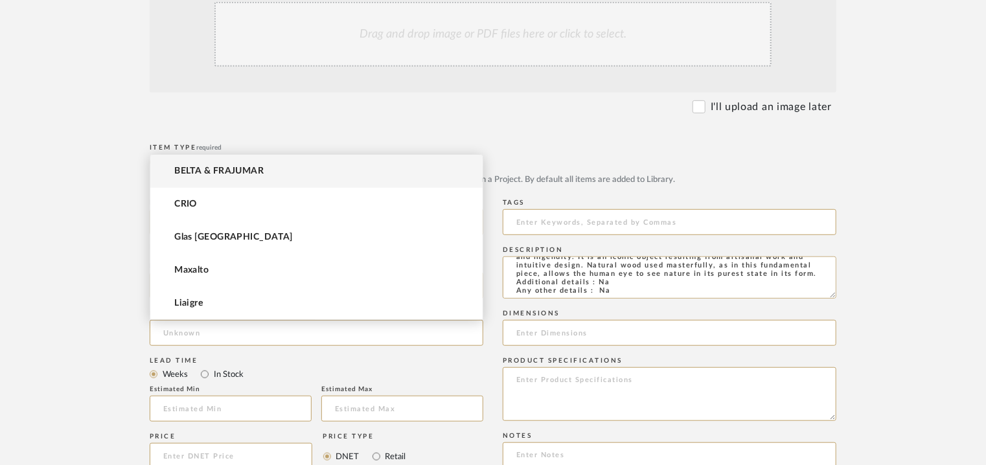  What do you see at coordinates (669, 436) in the screenshot?
I see `div: Notes` at bounding box center [669, 436].